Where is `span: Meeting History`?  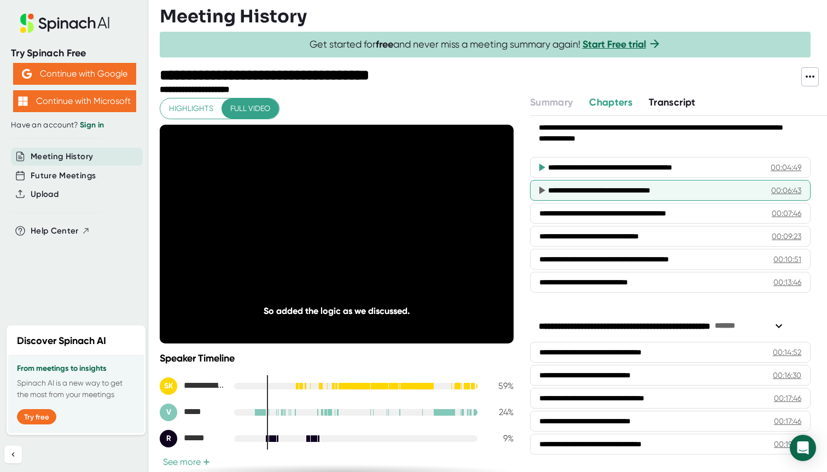
span: Meeting History is located at coordinates (62, 156).